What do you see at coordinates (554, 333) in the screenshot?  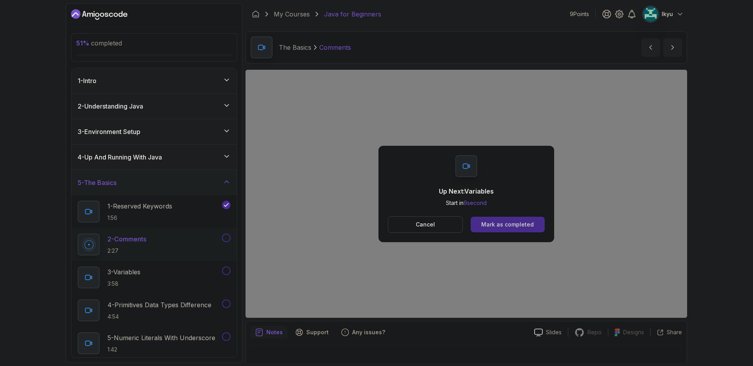 I see `p: Slides` at bounding box center [554, 333].